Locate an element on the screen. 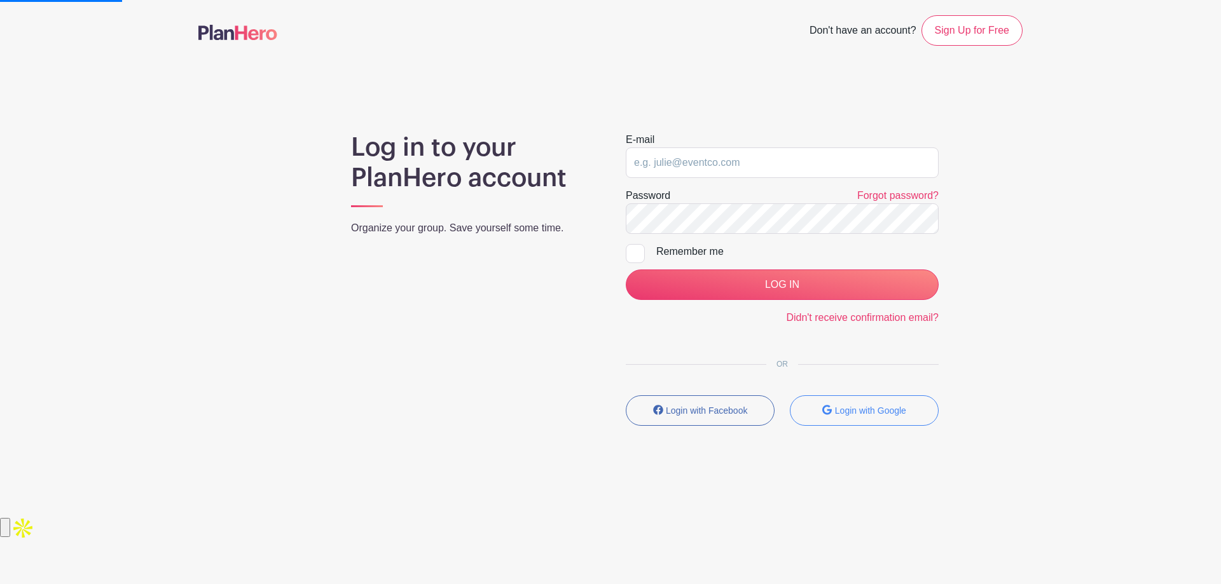 This screenshot has height=584, width=1221. a: Didn't receive confirmation email? is located at coordinates (862, 317).